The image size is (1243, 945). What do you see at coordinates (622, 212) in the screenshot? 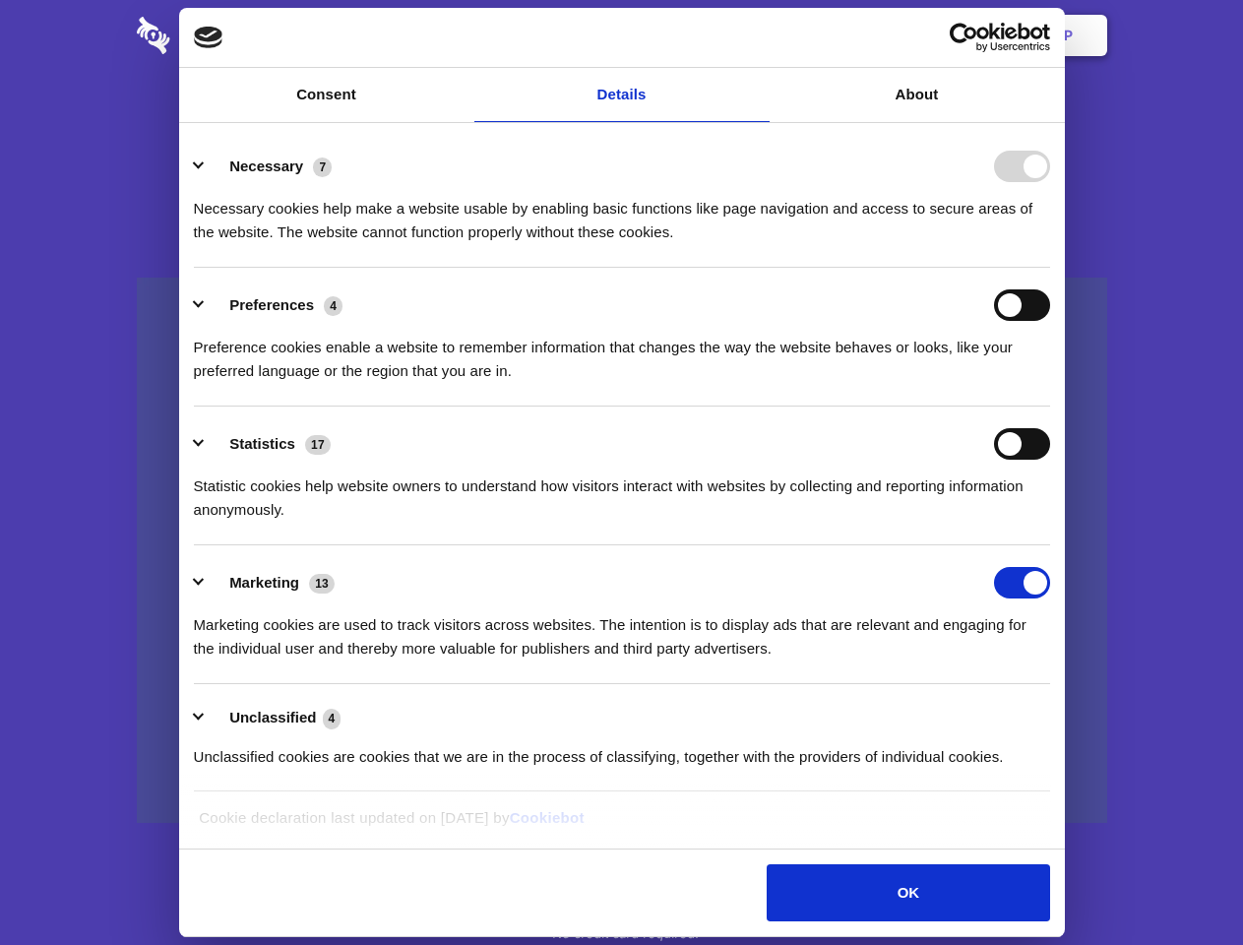
I see `h4: Auto-redaction of sensitive data, encrypted data sharing and self-destructing private chats. Shar...` at bounding box center [622, 212].